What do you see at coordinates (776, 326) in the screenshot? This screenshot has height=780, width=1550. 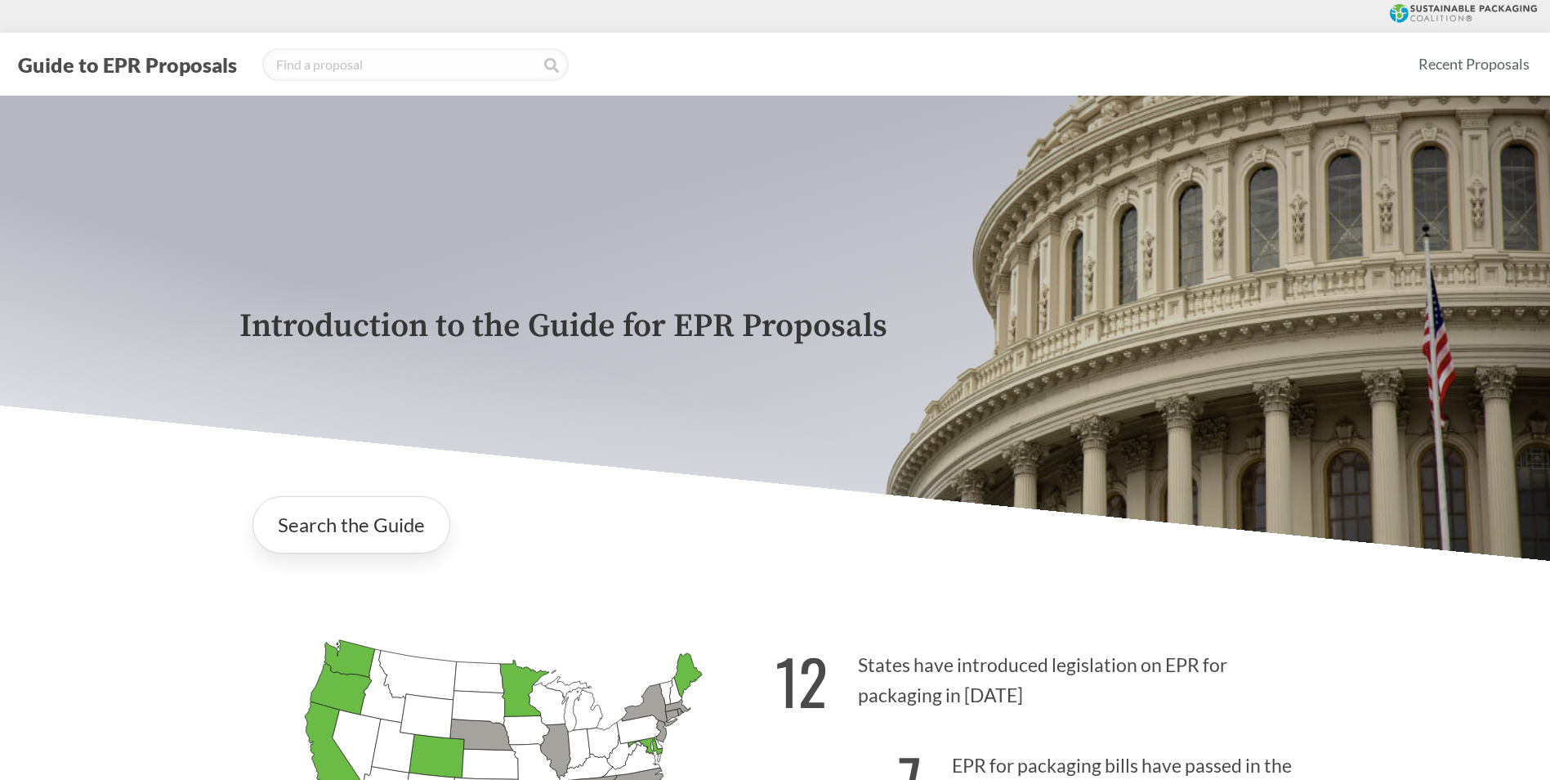 I see `p: Introduction to the Guide for EPR Proposals` at bounding box center [776, 326].